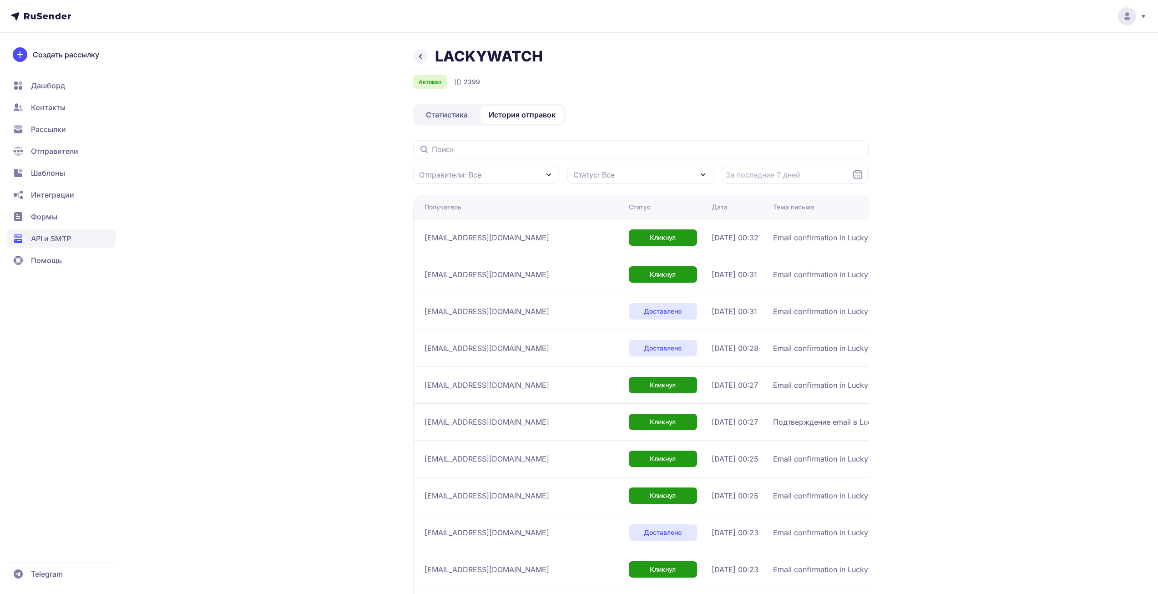 The image size is (1158, 594). I want to click on span: Создать рассылку, so click(66, 55).